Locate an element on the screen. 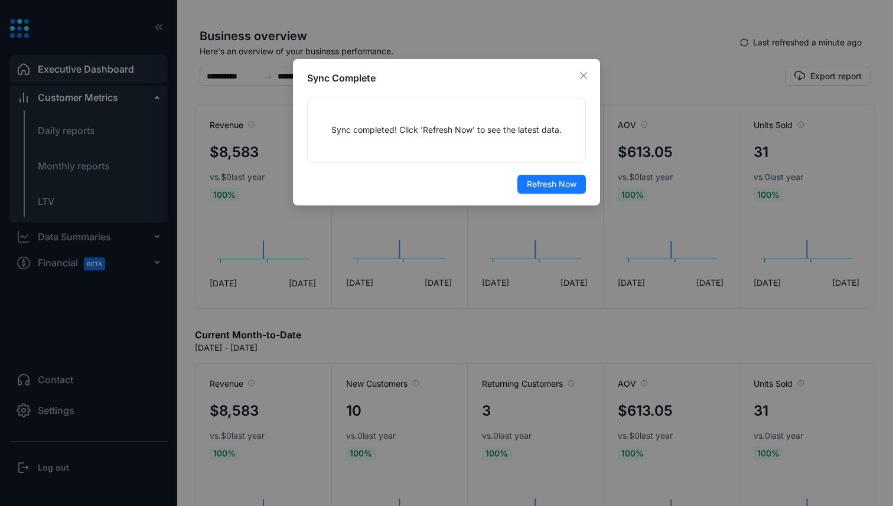  p: Sync completed! Click 'Refresh Now' to see the latest data. is located at coordinates (446, 130).